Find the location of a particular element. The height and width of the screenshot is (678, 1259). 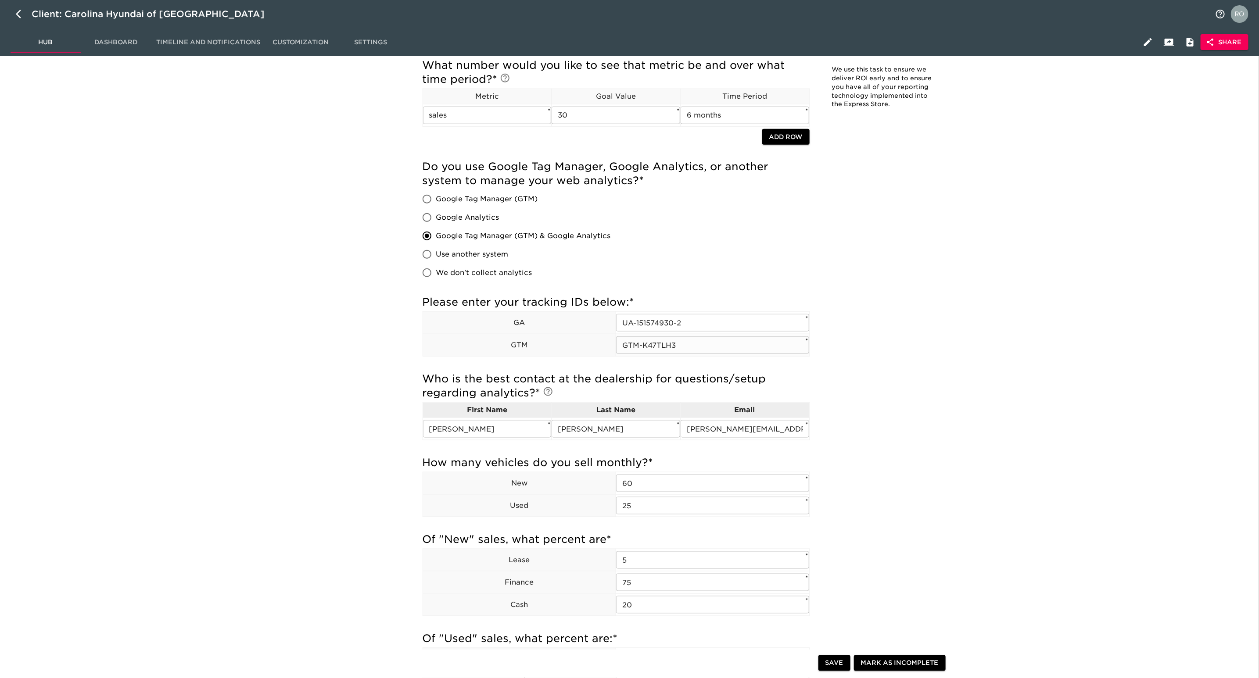

span: Add Row is located at coordinates (786, 137).